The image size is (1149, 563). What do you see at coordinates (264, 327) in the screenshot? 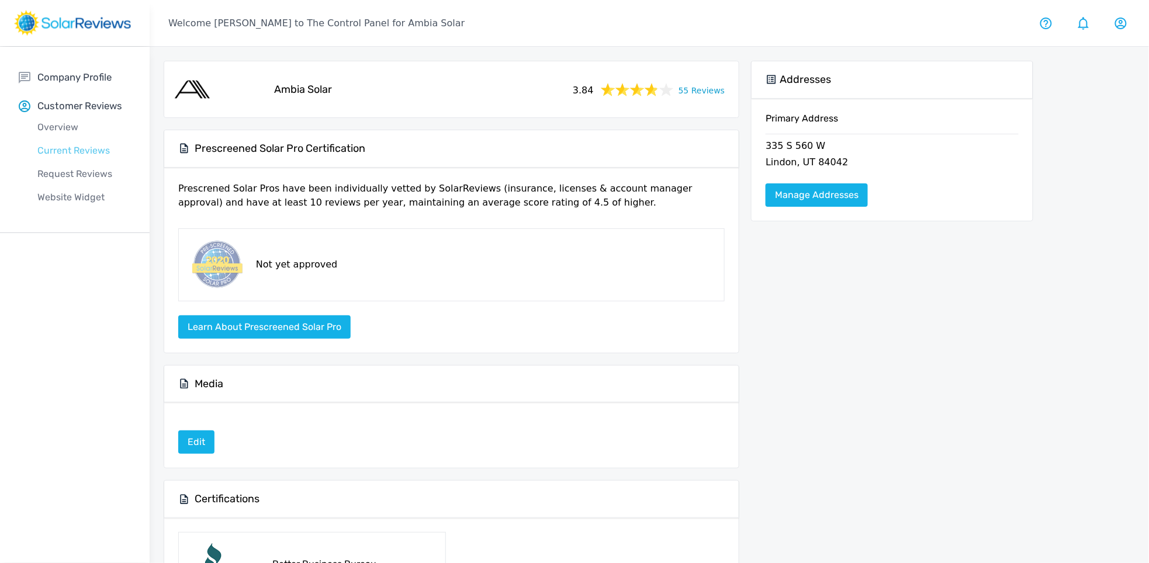
I see `button: Learn about Prescreened Solar Pro` at bounding box center [264, 327].